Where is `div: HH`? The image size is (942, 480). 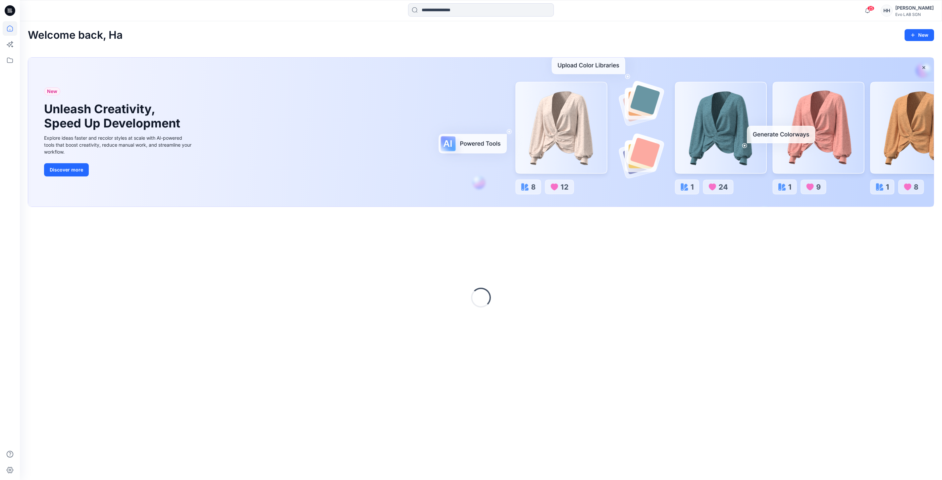 div: HH is located at coordinates (887, 11).